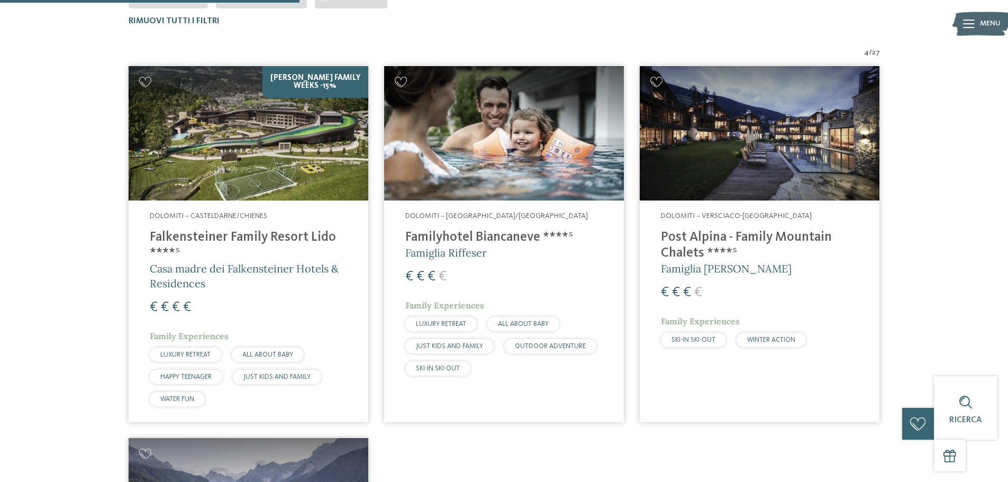 The height and width of the screenshot is (482, 1008). Describe the element at coordinates (446, 252) in the screenshot. I see `span: Famiglia Riffeser` at that location.